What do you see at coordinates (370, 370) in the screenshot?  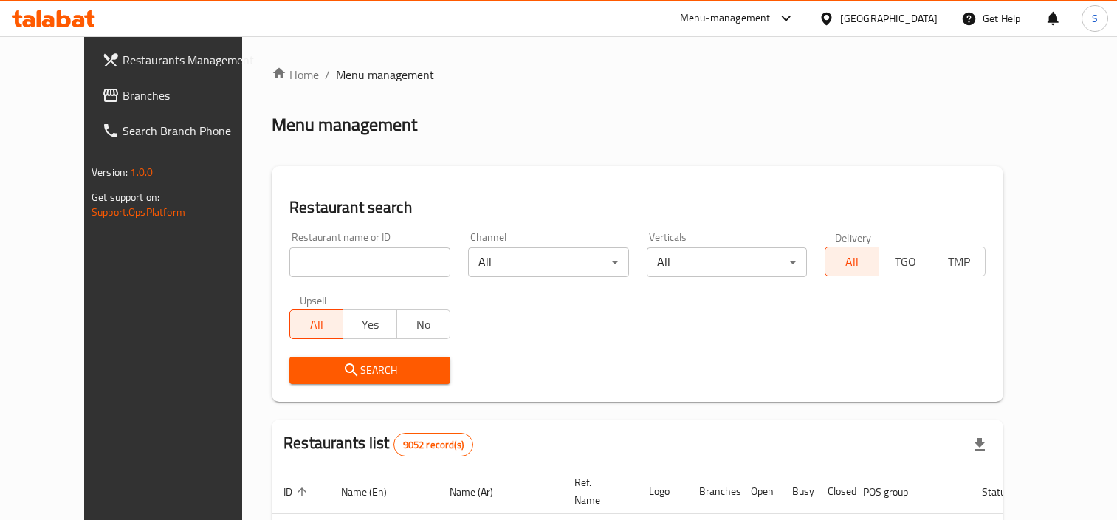 I see `button: Search` at bounding box center [370, 370].